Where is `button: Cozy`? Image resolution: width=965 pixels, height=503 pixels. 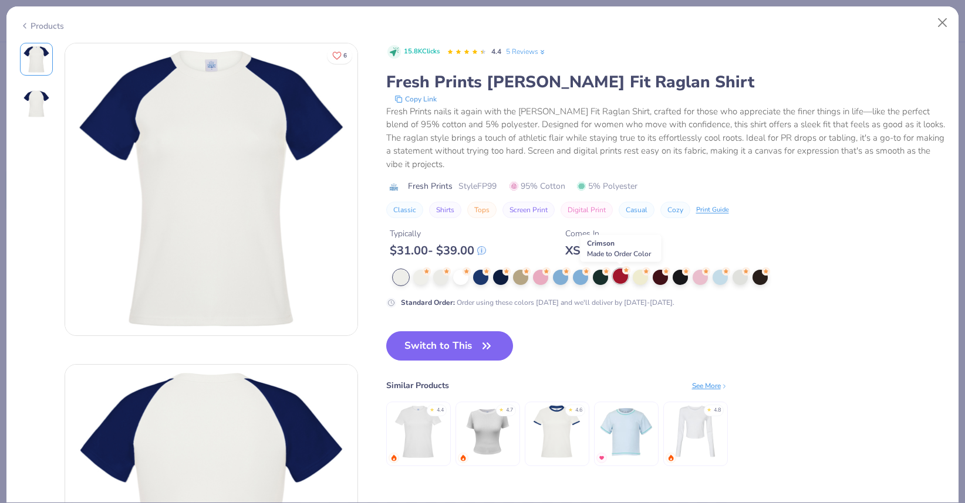 button: Cozy is located at coordinates (675, 210).